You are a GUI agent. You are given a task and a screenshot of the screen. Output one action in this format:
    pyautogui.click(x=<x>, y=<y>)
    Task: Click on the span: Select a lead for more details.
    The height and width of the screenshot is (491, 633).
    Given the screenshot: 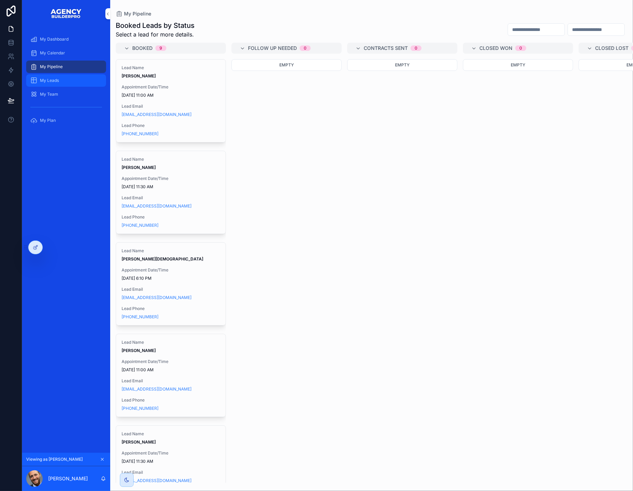 What is the action you would take?
    pyautogui.click(x=155, y=34)
    